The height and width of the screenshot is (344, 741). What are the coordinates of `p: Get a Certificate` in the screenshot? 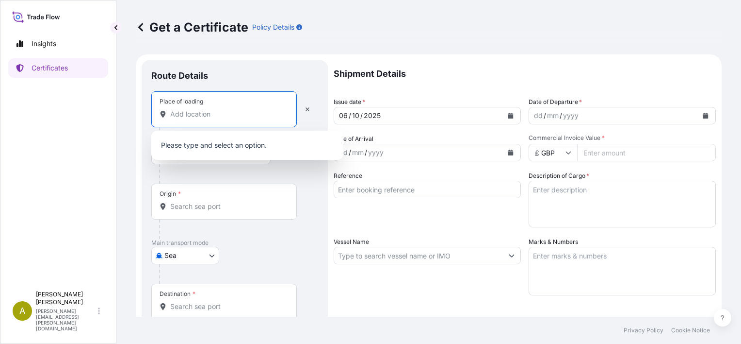 It's located at (192, 27).